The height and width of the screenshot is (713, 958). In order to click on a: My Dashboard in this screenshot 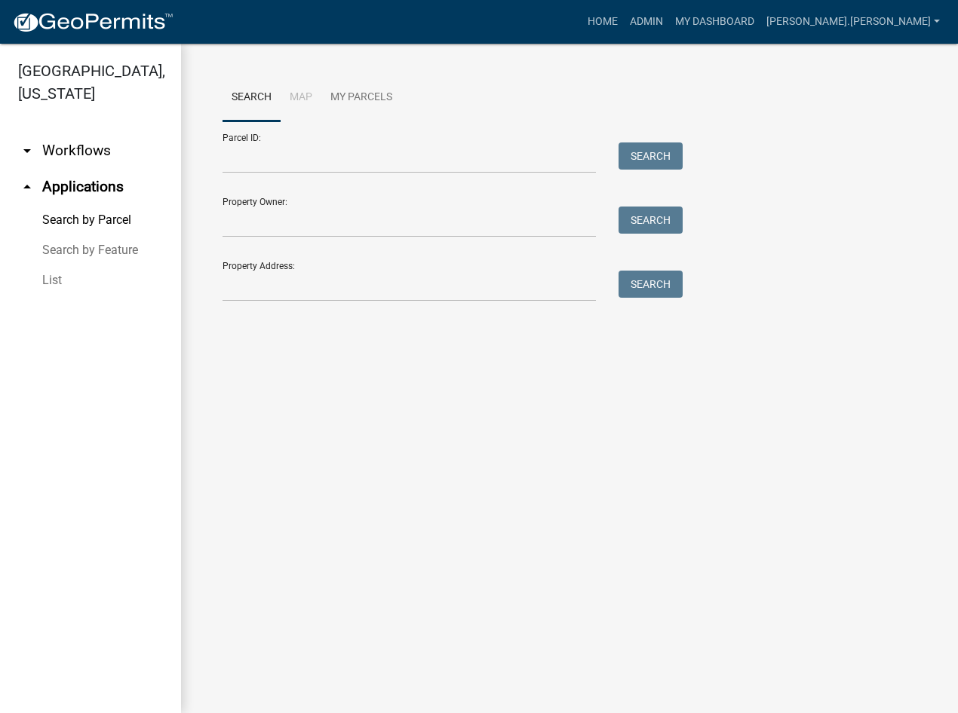, I will do `click(714, 22)`.